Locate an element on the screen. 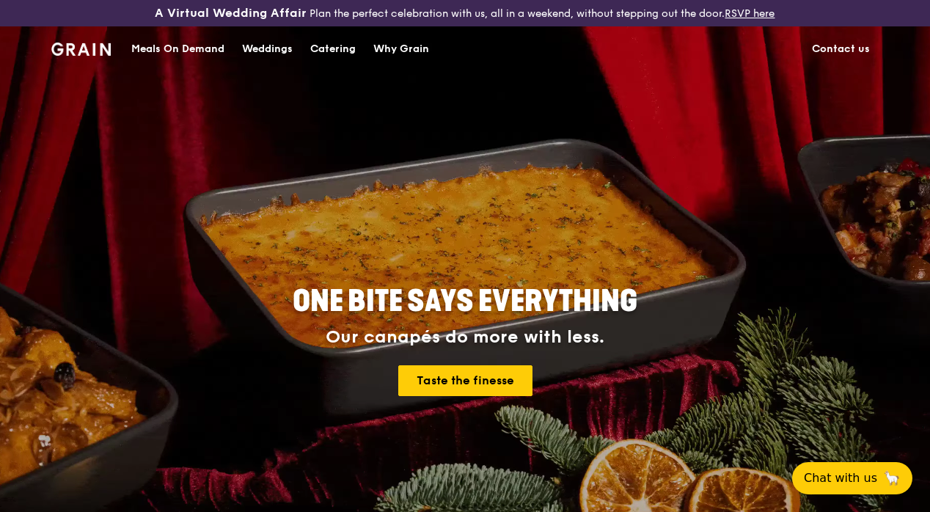  a: GrainGrain is located at coordinates (81, 48).